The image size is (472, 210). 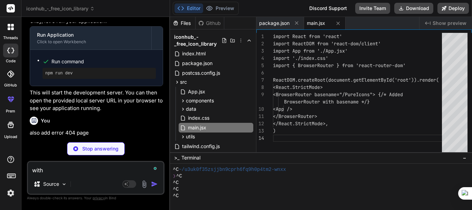 I want to click on p: also add error 404 page, so click(x=96, y=133).